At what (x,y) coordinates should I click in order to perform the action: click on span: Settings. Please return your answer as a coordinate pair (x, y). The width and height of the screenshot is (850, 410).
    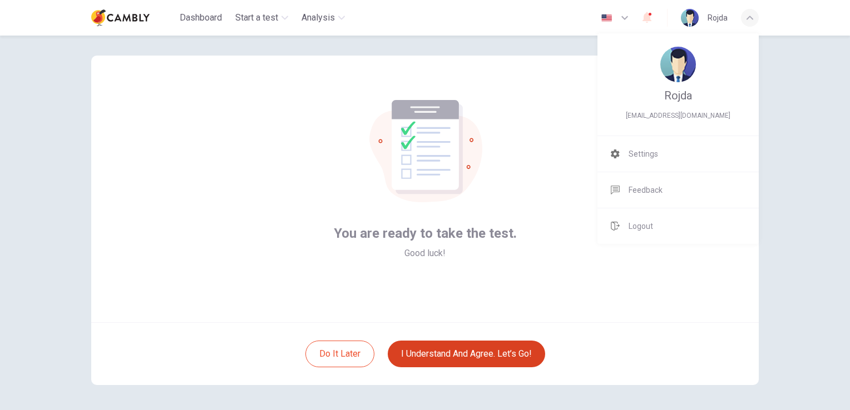
    Looking at the image, I should click on (643, 154).